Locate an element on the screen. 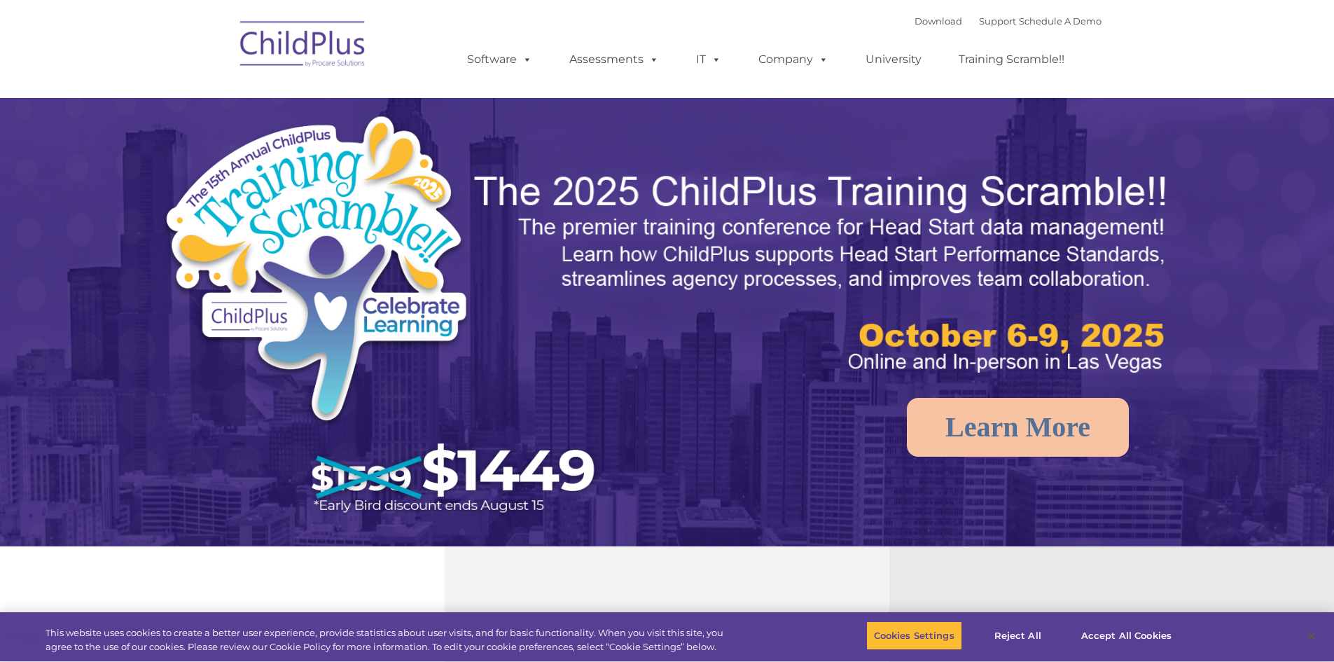  button: Close is located at coordinates (1312, 636).